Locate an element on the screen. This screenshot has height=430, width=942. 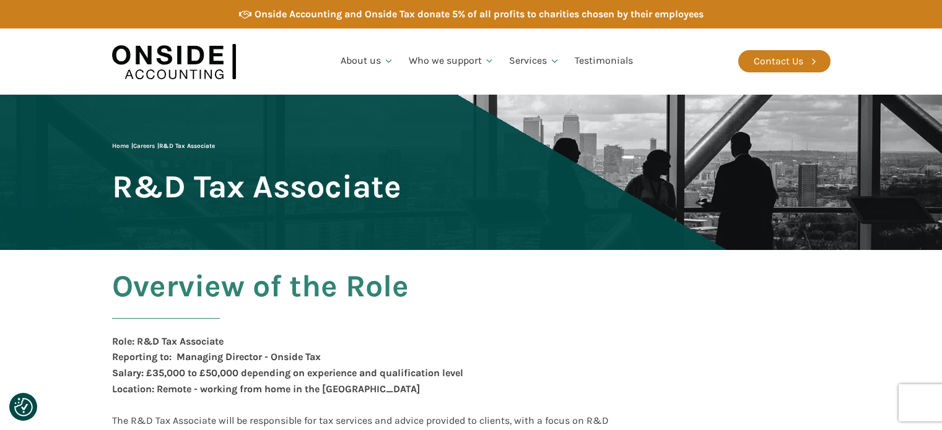
a: Contact Us is located at coordinates (784, 61).